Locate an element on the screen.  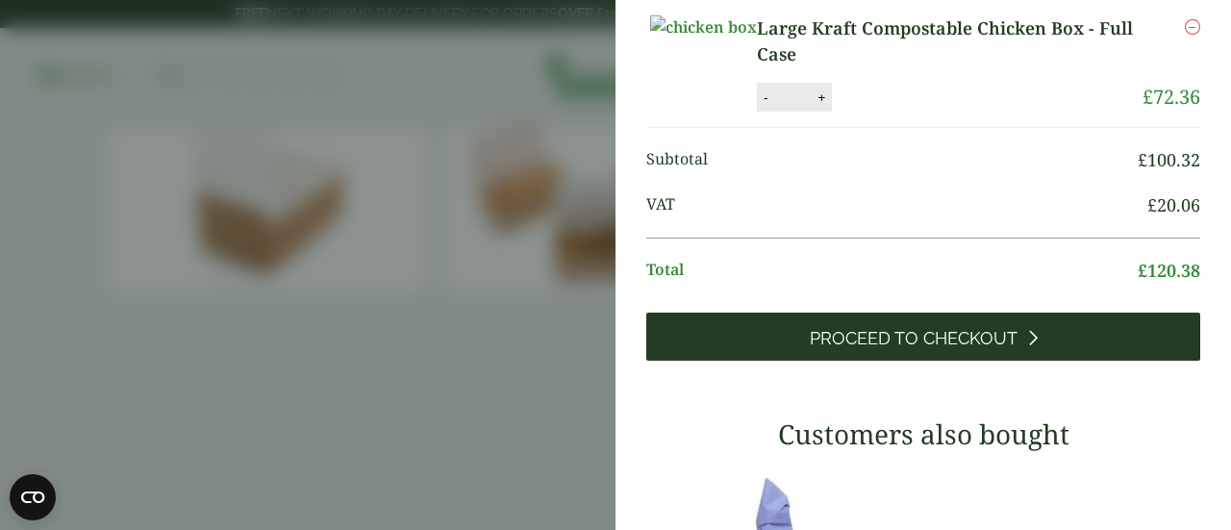
span: VAT is located at coordinates (896, 205).